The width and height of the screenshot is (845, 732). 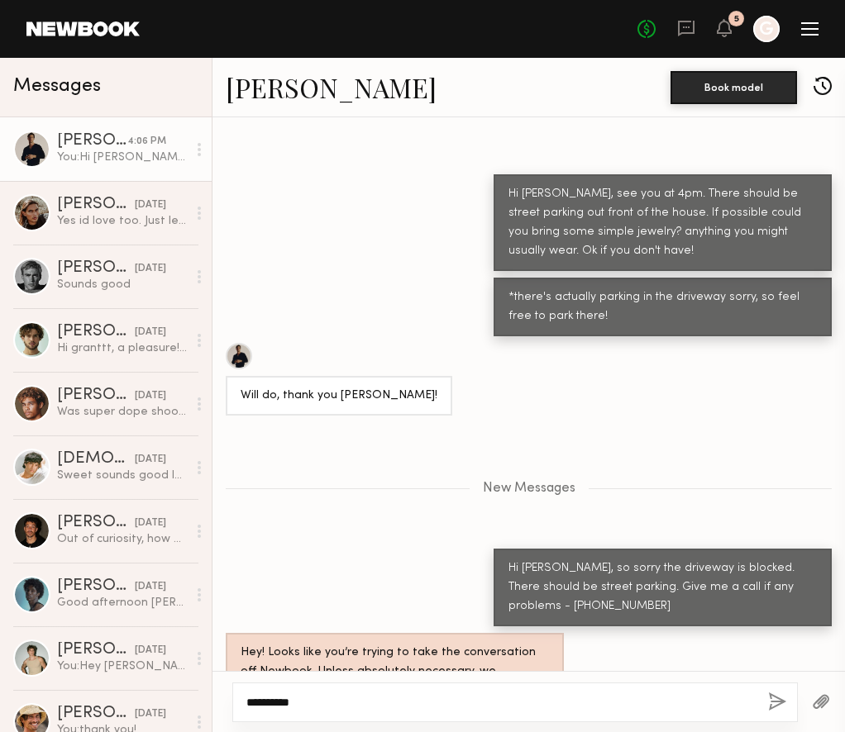 I want to click on div: Out of curiosity, how many pieces would you be gifting?, so click(x=122, y=539).